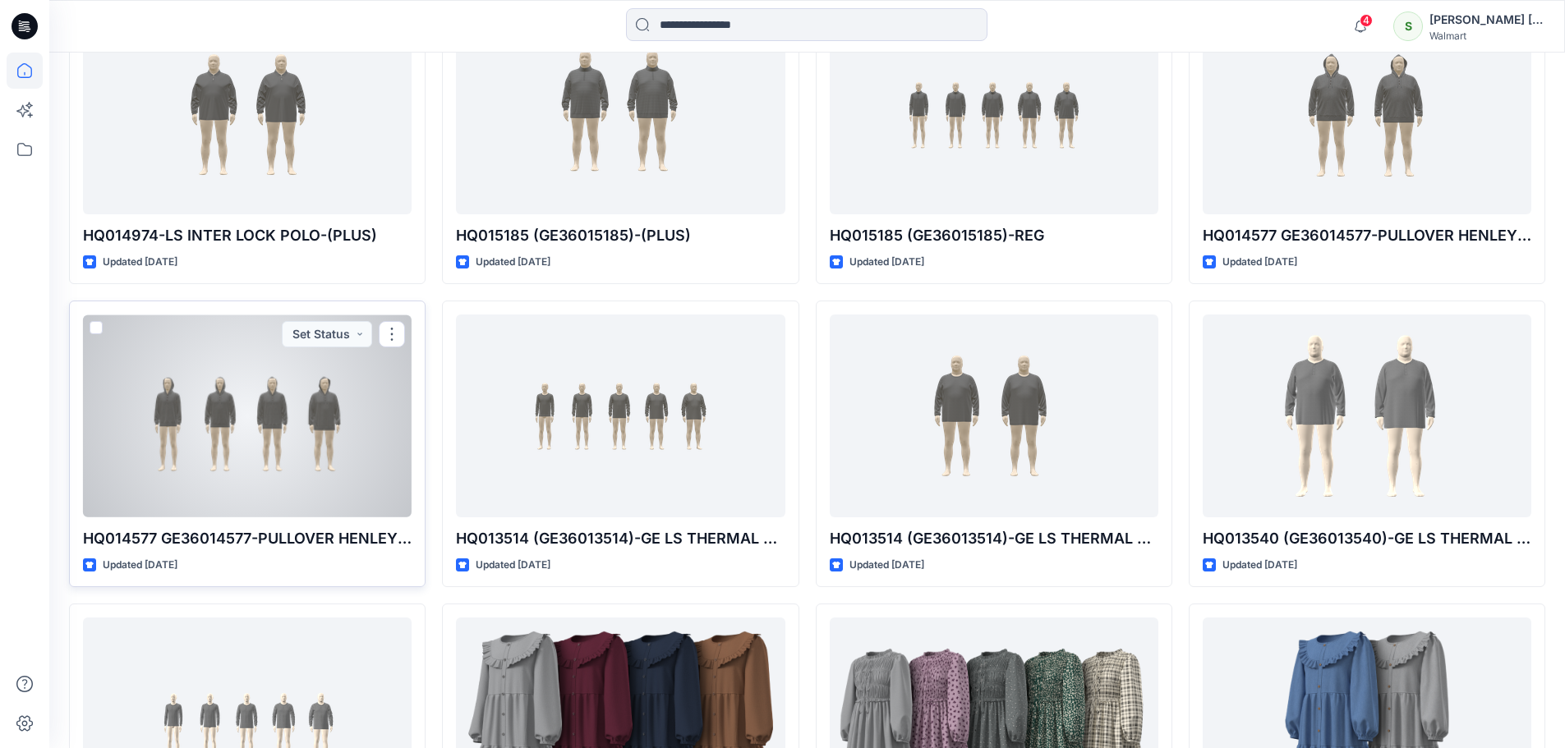 Image resolution: width=1565 pixels, height=748 pixels. Describe the element at coordinates (1367, 539) in the screenshot. I see `p: HQ013540 (GE36013540)-GE LS THERMAL HENLEY-(PLUS)` at that location.